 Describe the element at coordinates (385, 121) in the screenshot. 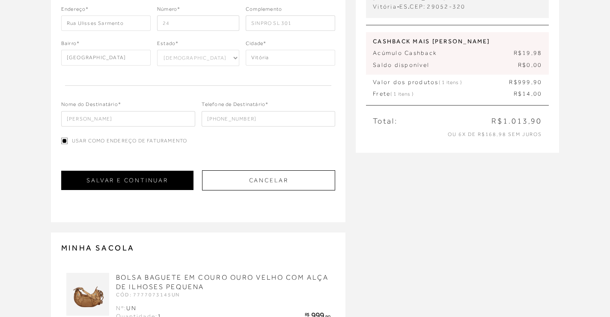

I see `span: Total:` at that location.